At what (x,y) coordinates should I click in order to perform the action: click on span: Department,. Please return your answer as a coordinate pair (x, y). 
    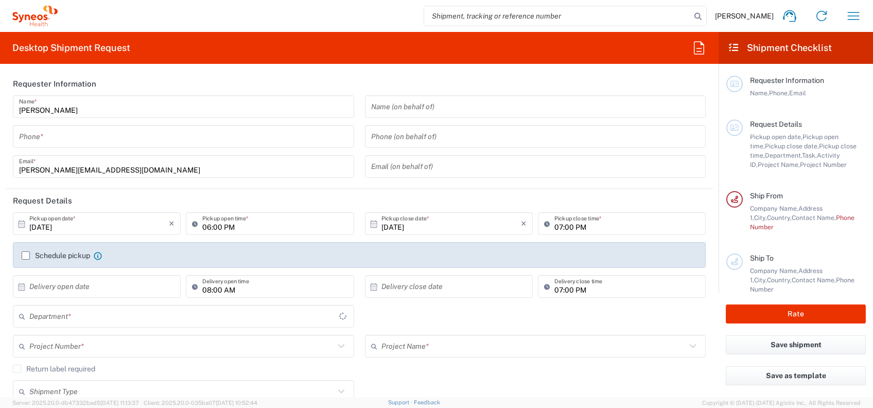
    Looking at the image, I should click on (784, 155).